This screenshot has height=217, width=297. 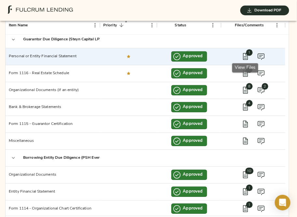 I want to click on span: 4, so click(x=249, y=103).